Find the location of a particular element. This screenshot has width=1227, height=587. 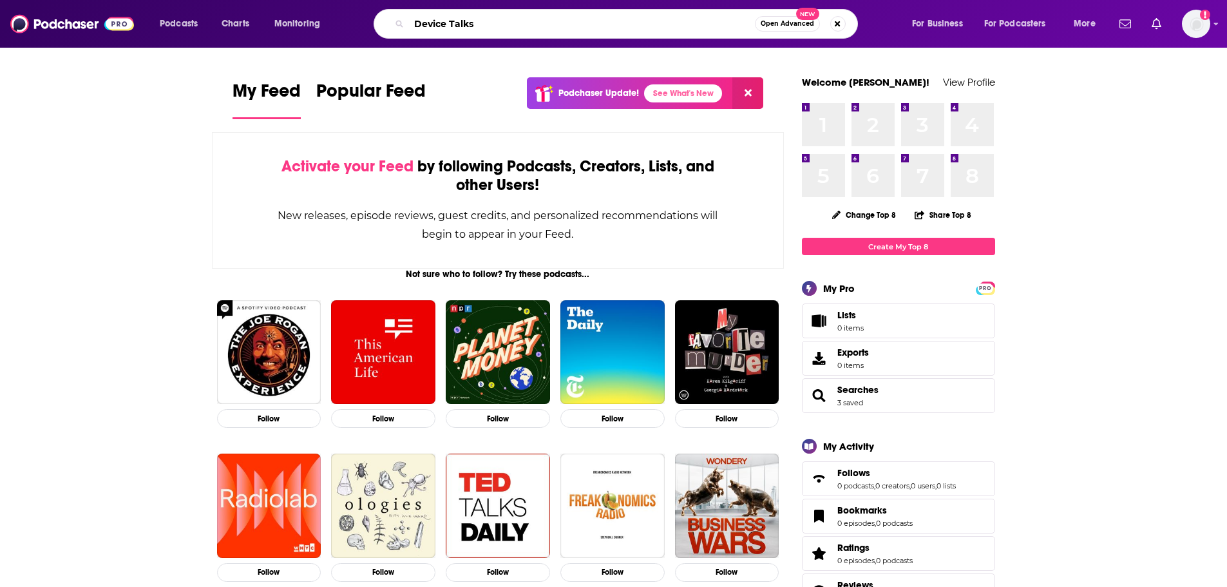

img: Podchaser - Follow, Share and Rate Podcasts is located at coordinates (72, 24).